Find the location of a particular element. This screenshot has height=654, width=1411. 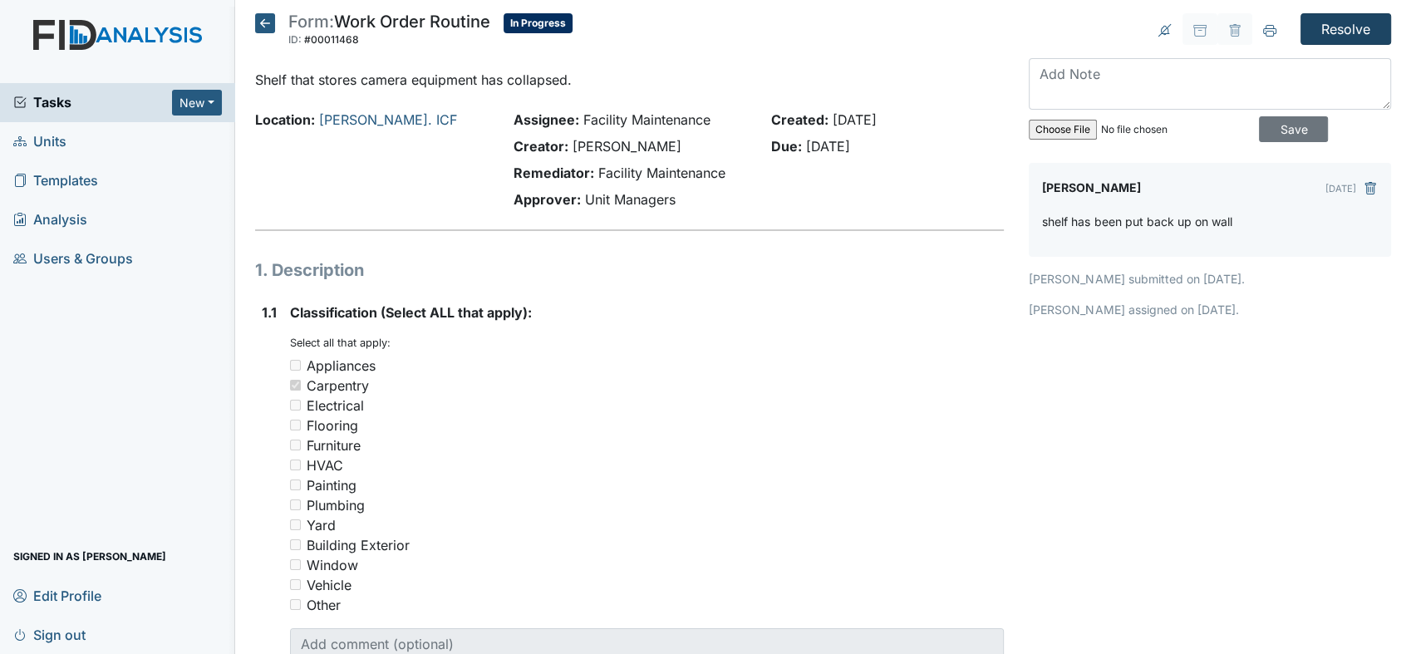

strong: Assignee: is located at coordinates (545, 120).